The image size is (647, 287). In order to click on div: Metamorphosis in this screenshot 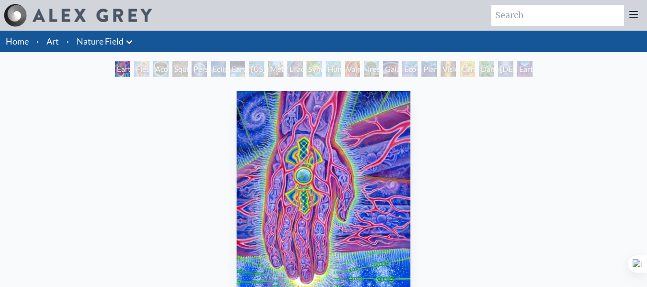, I will do `click(276, 69)`.